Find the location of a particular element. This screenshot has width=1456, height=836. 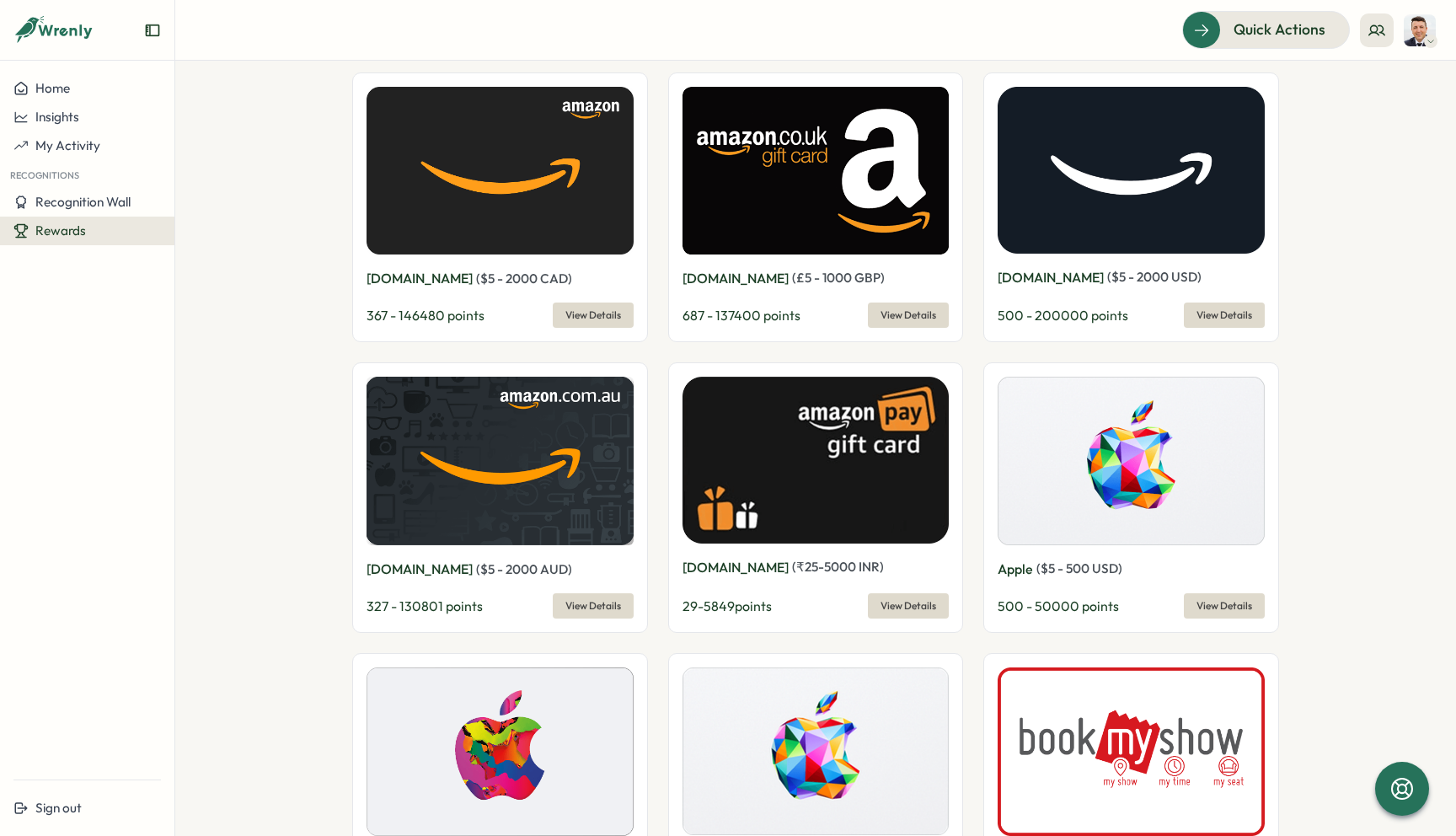

span: Recognition Wall is located at coordinates (82, 201).